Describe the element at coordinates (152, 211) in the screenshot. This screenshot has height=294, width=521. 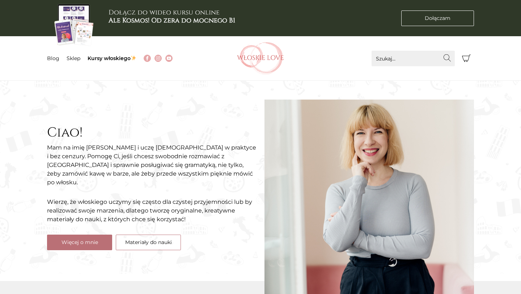
I see `p: Wierzę, że włoskiego uczymy się często dla czystej przyjemności lub by realizować swoje marzenia,...` at that location.